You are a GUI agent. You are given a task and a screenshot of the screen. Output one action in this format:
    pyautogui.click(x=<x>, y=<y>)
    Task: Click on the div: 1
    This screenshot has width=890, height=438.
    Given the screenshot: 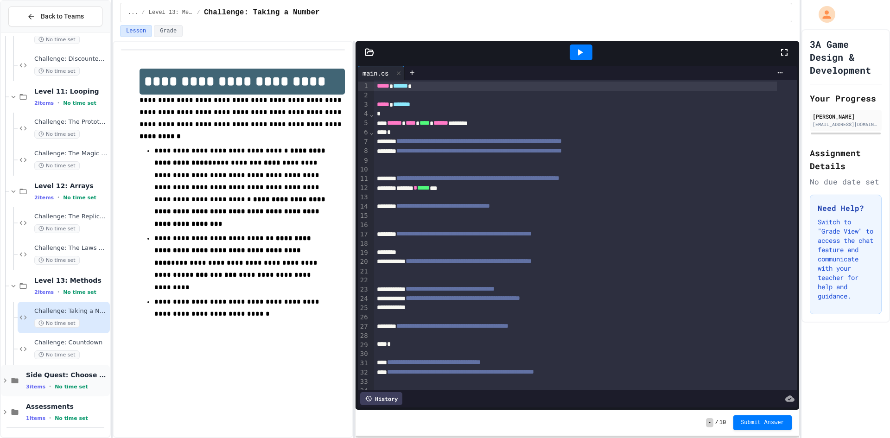 What is the action you would take?
    pyautogui.click(x=363, y=86)
    